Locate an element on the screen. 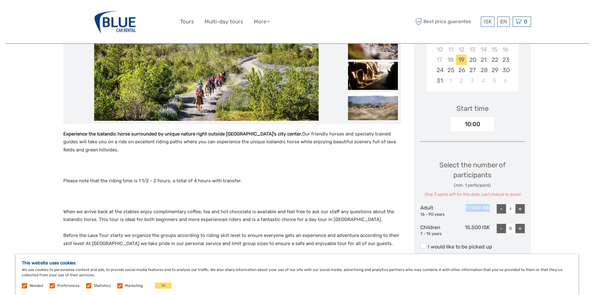 The width and height of the screenshot is (594, 295). div: Not available Tuesday, August 12th, 2025 is located at coordinates (461, 49).